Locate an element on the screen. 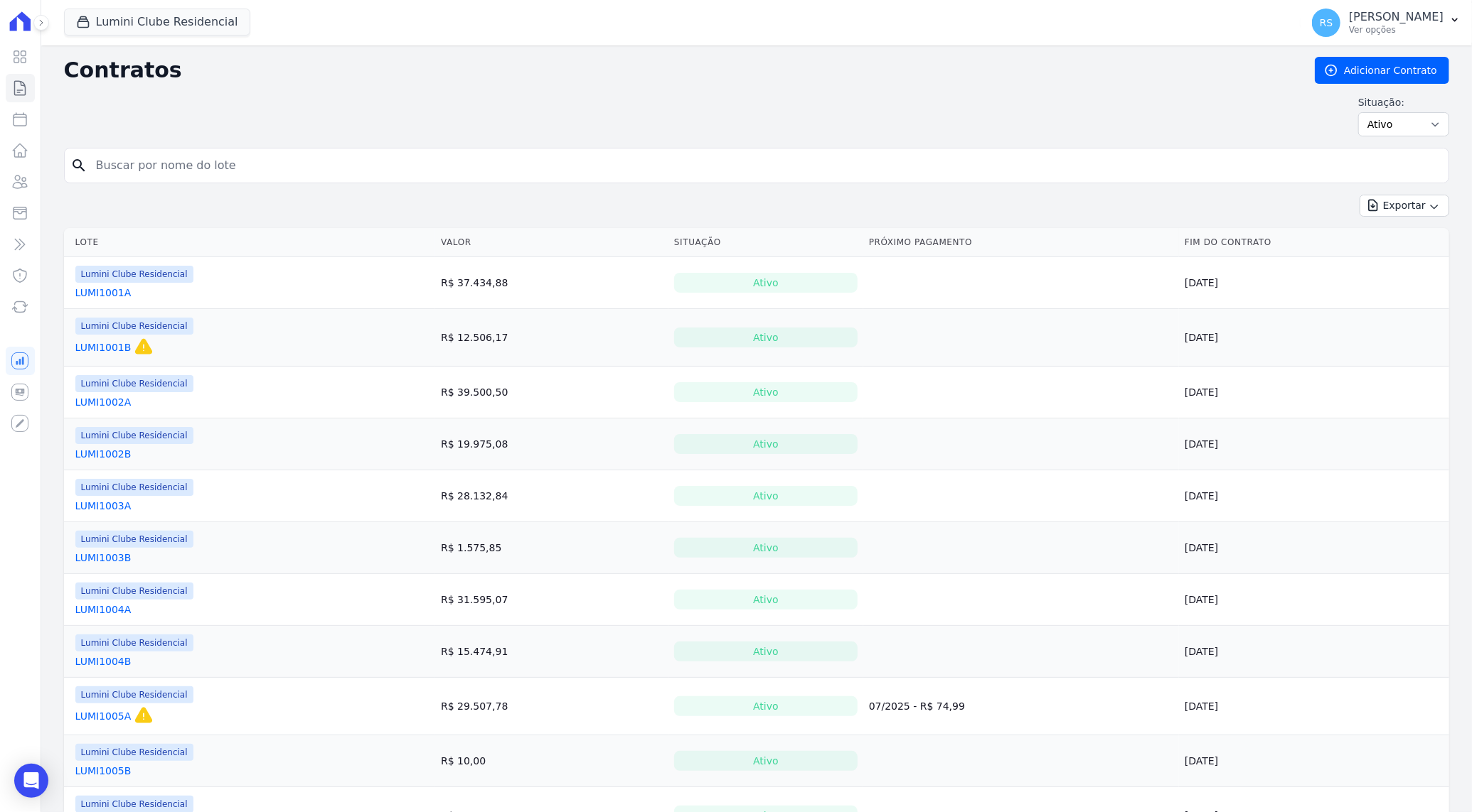 This screenshot has height=812, width=1472. button: Exportar is located at coordinates (1405, 205).